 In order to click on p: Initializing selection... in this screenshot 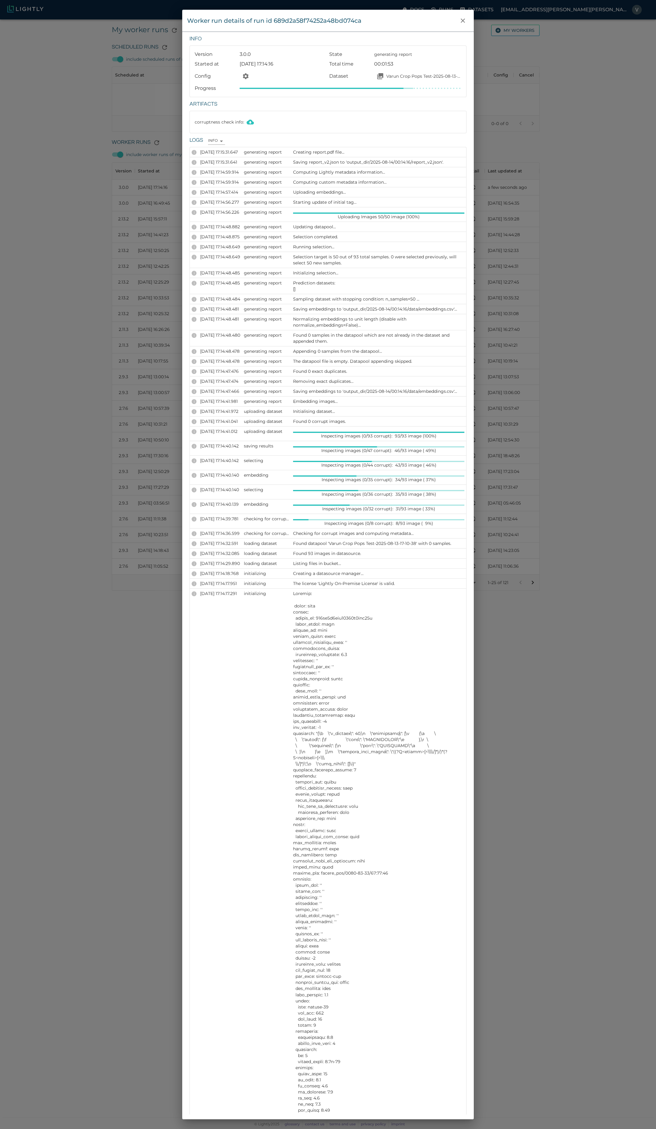, I will do `click(379, 273)`.